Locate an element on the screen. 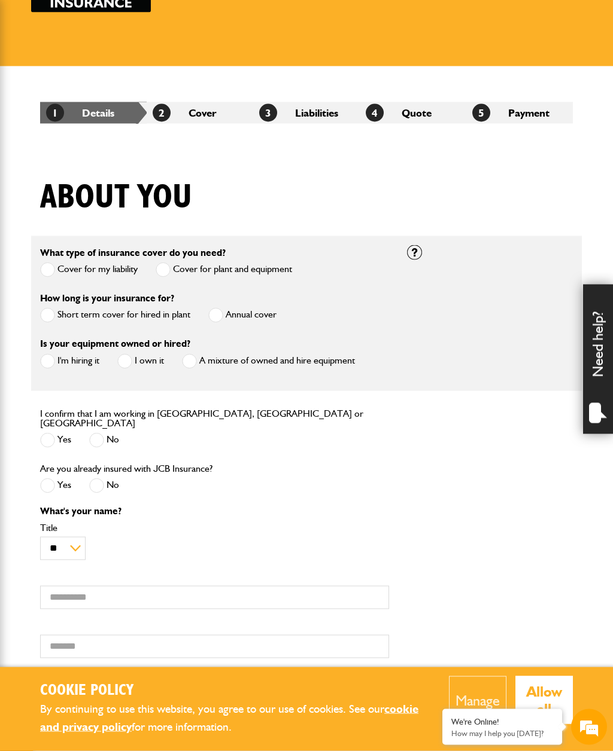  label: Is your equipment owned or hired? is located at coordinates (115, 344).